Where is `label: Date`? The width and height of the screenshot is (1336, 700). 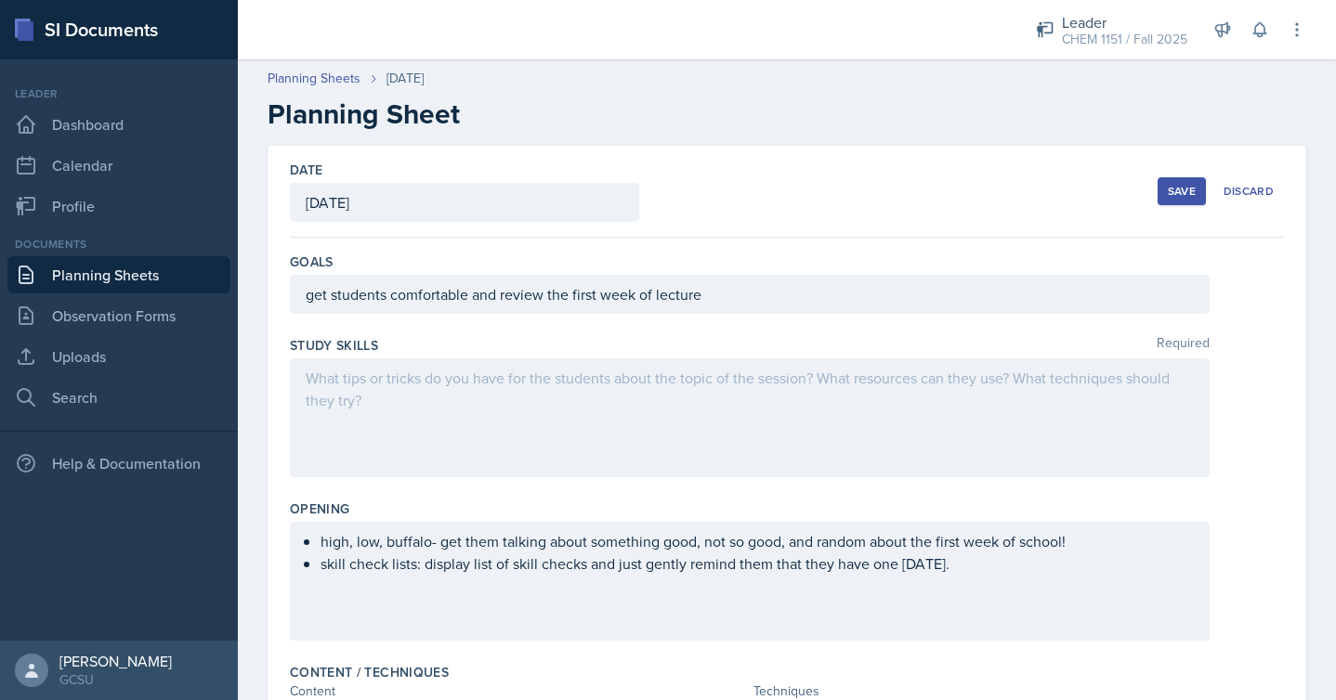 label: Date is located at coordinates (306, 170).